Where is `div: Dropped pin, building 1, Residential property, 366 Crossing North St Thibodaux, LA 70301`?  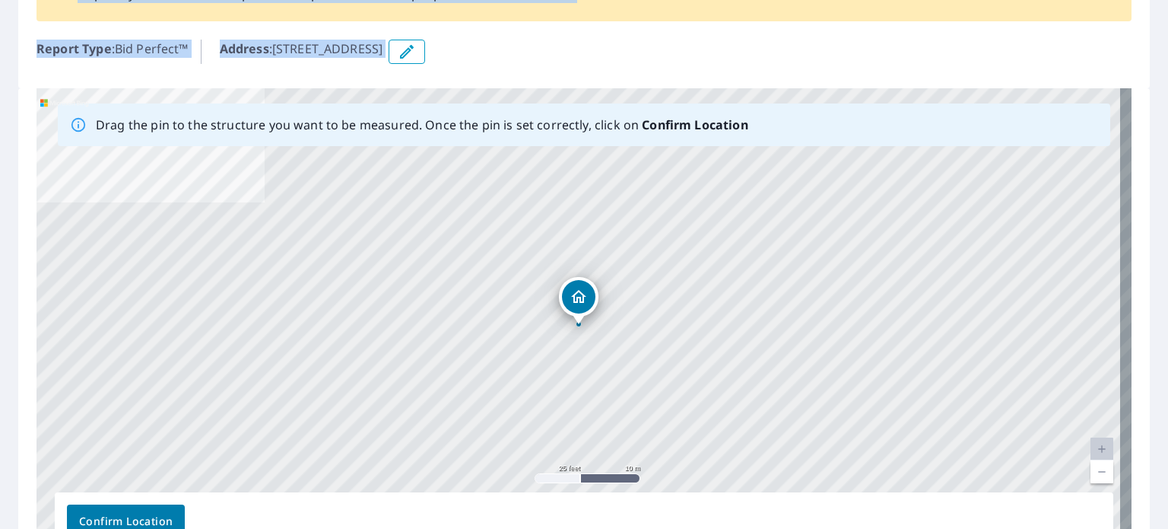 div: Dropped pin, building 1, Residential property, 366 Crossing North St Thibodaux, LA 70301 is located at coordinates (579, 300).